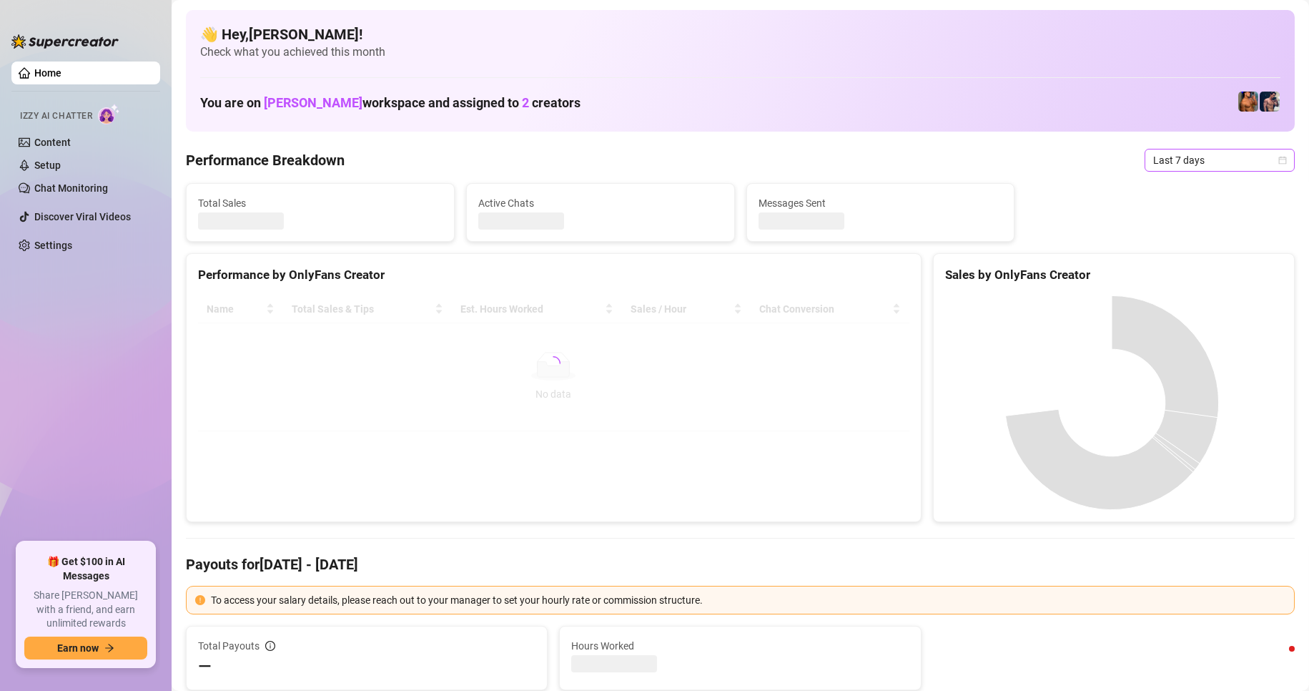  I want to click on img: AI Chatter, so click(109, 114).